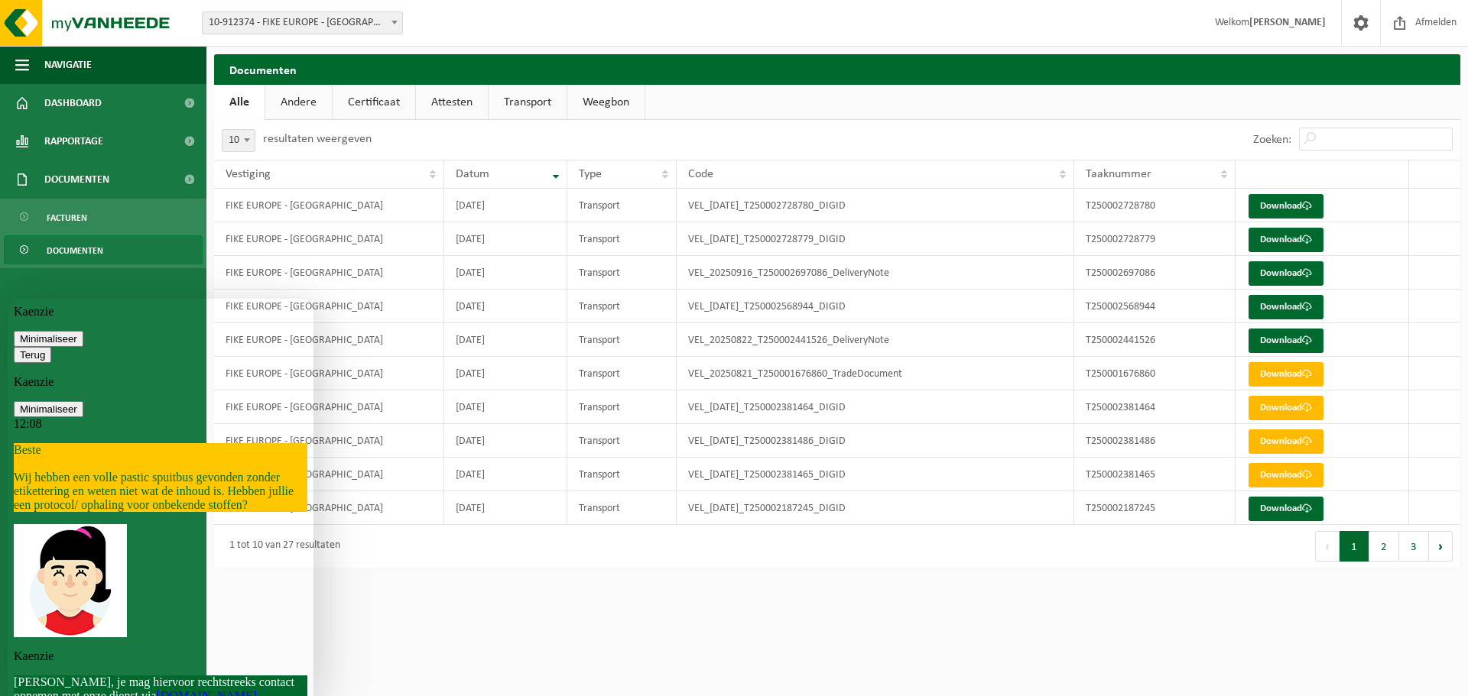  I want to click on td: VEL_20250822_T250002441526_DeliveryNote, so click(875, 340).